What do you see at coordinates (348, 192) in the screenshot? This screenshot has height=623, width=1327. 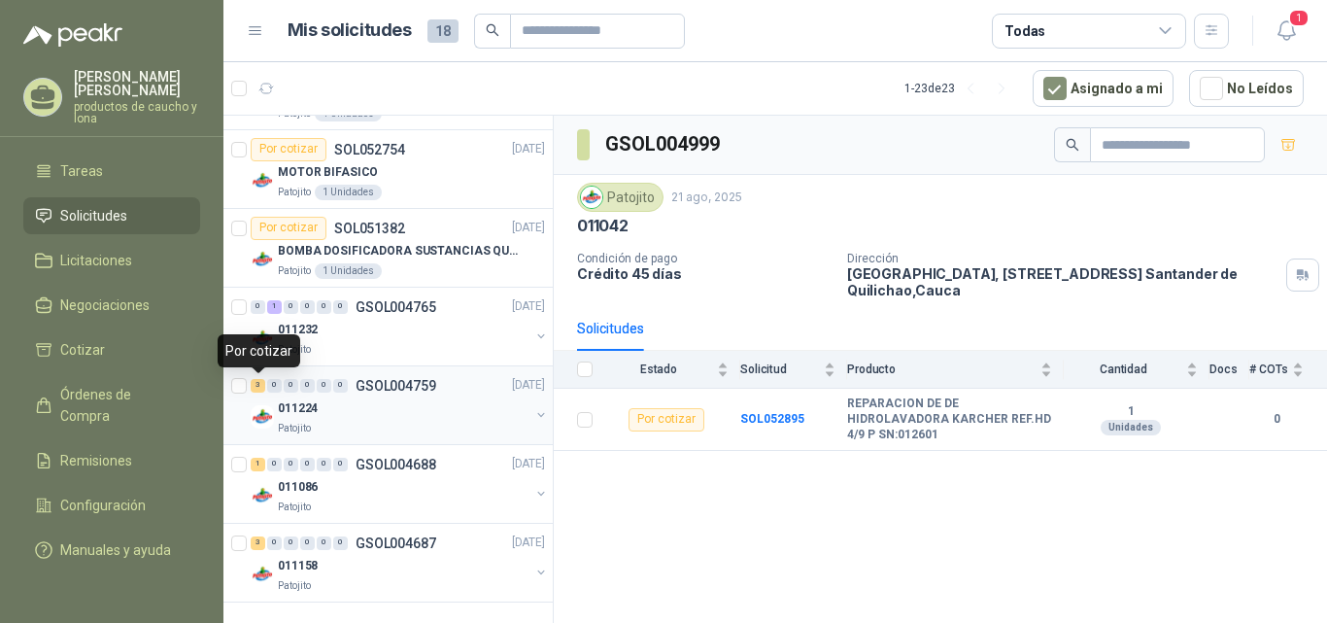 I see `div: 1 Unidades` at bounding box center [348, 192].